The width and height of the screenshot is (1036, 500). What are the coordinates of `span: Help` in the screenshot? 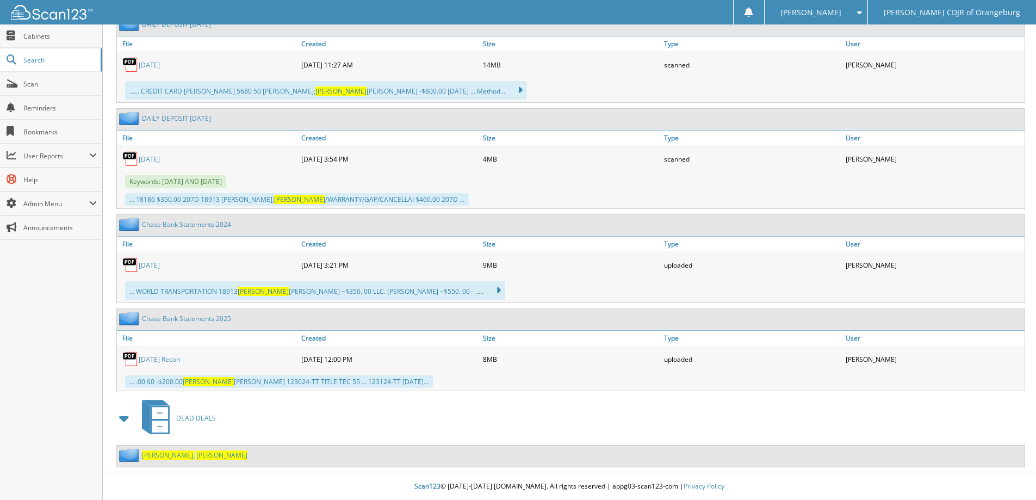 It's located at (60, 179).